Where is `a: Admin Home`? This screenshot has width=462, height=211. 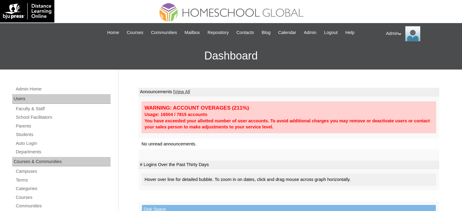 a: Admin Home is located at coordinates (63, 89).